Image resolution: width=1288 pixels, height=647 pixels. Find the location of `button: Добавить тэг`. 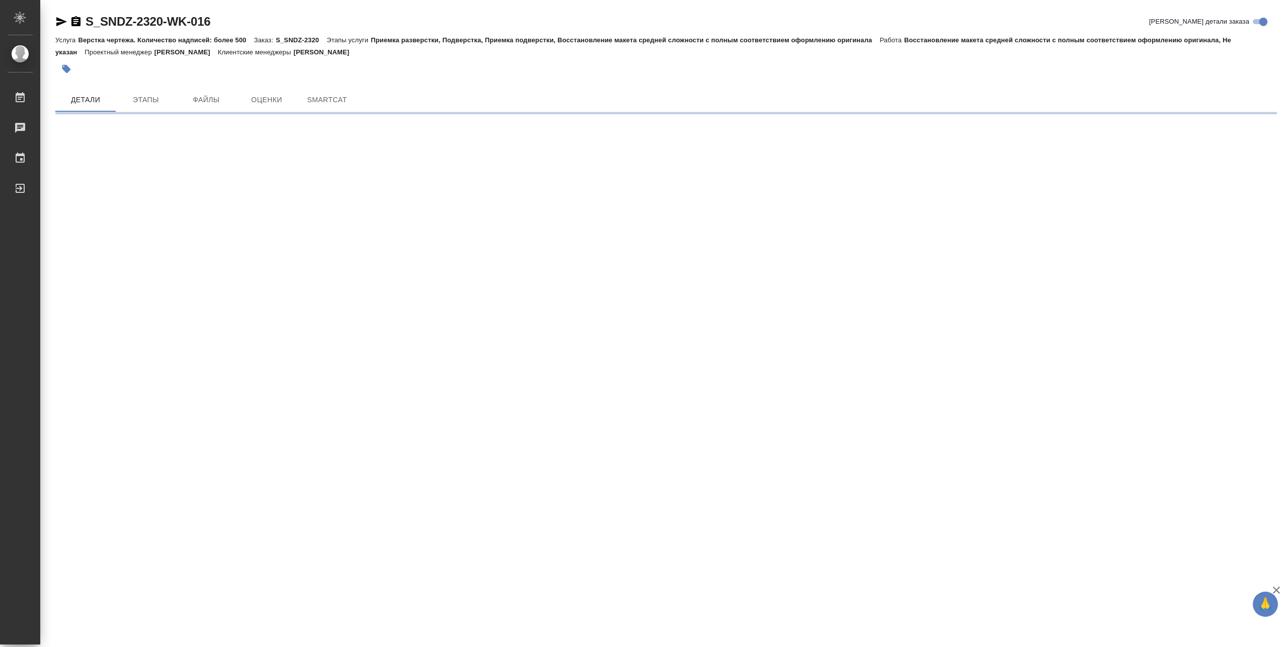

button: Добавить тэг is located at coordinates (66, 69).